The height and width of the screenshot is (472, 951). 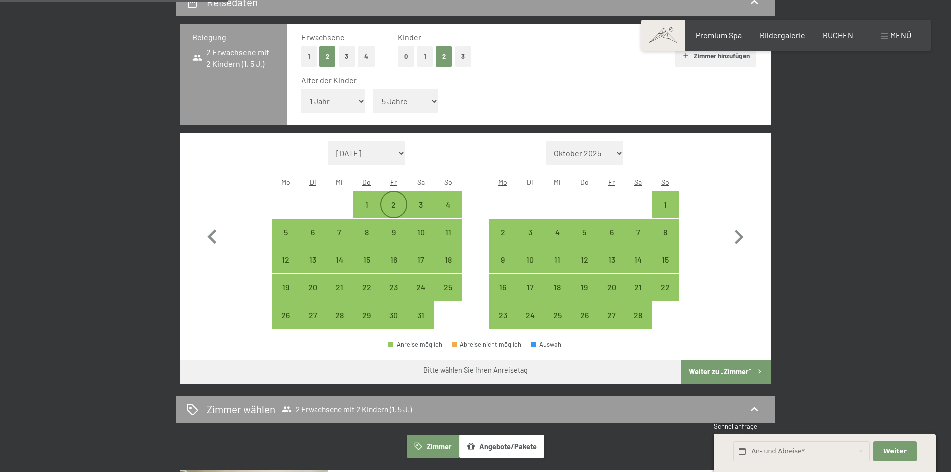 What do you see at coordinates (421, 323) in the screenshot?
I see `div: 31` at bounding box center [421, 323].